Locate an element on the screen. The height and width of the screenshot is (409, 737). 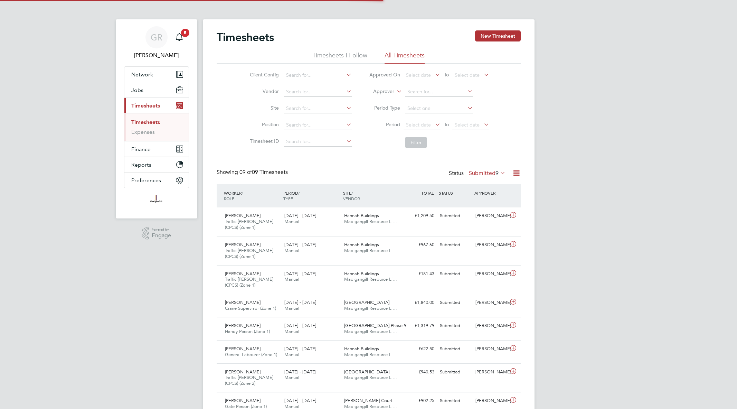
div: Status is located at coordinates (478, 173).